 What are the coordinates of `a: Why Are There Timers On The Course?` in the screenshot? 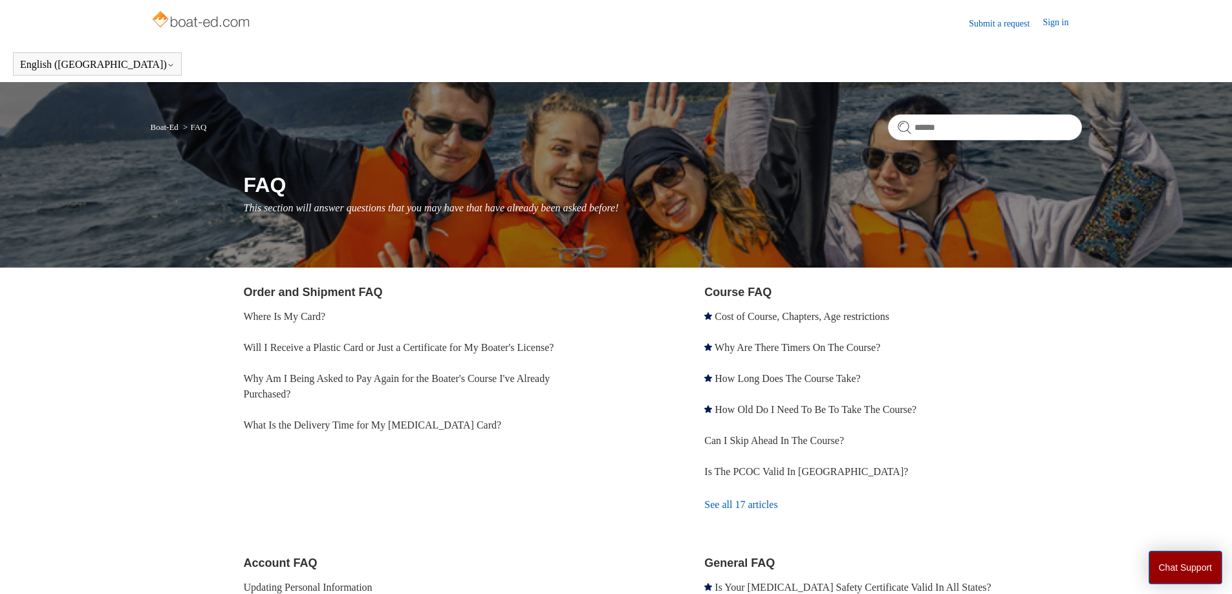 It's located at (797, 347).